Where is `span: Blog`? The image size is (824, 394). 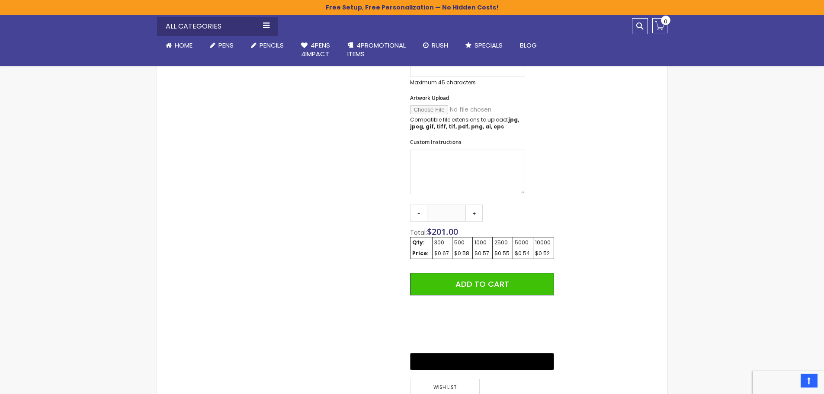 span: Blog is located at coordinates (528, 45).